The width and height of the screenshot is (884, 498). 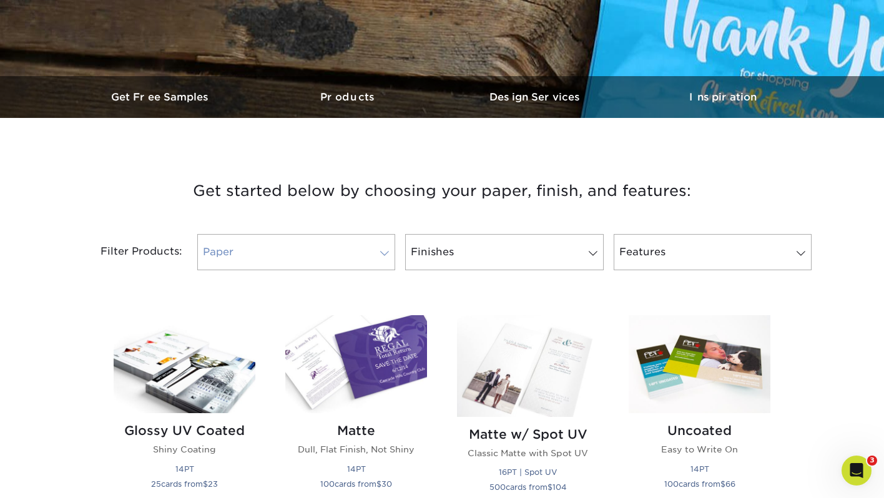 What do you see at coordinates (349, 97) in the screenshot?
I see `h3: Products` at bounding box center [349, 97].